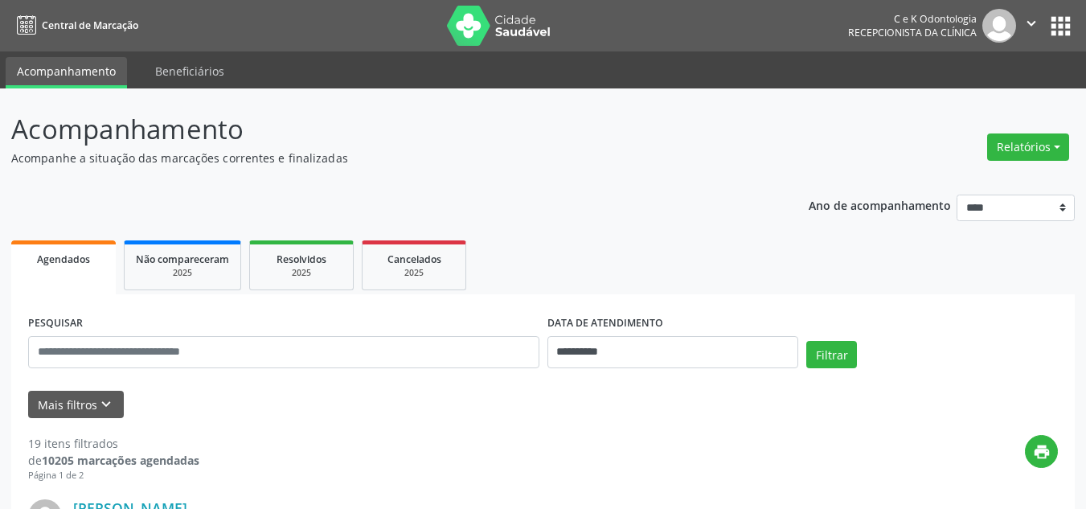  What do you see at coordinates (879, 204) in the screenshot?
I see `p: Ano de acompanhamento` at bounding box center [879, 204].